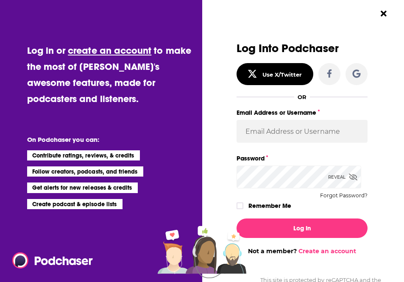 The width and height of the screenshot is (404, 282). I want to click on button: Close Button, so click(383, 14).